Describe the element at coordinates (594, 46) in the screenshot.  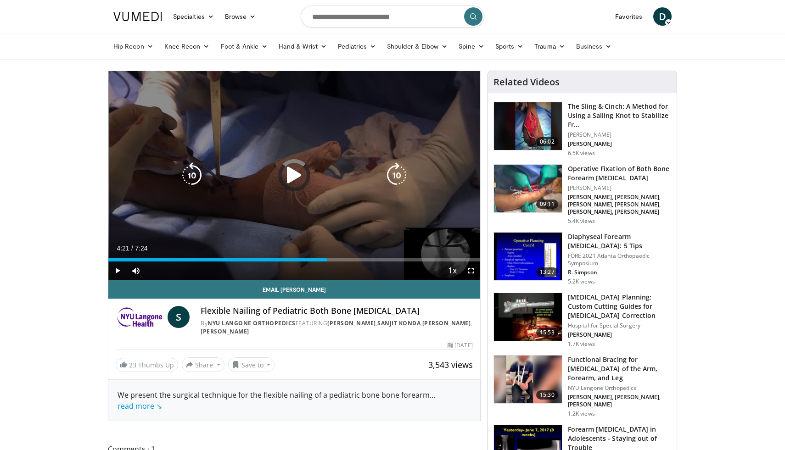
I see `a: Business` at that location.